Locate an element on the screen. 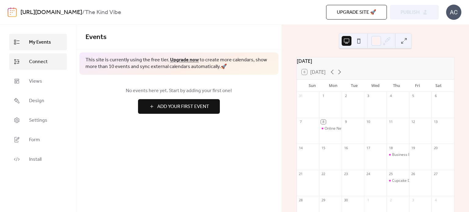 Image resolution: width=469 pixels, height=212 pixels. div: 12 is located at coordinates (413, 122).